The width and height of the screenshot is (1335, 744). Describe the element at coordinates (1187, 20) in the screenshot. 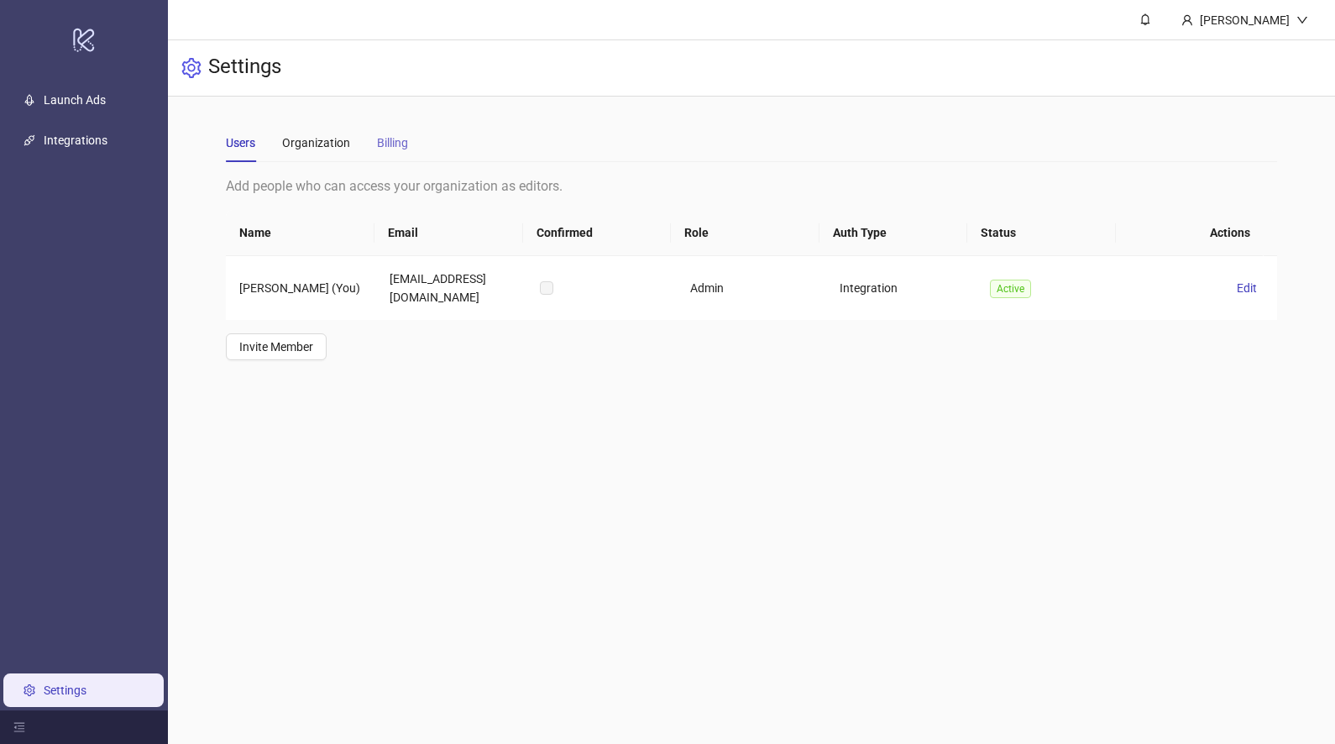

I see `span: user` at that location.